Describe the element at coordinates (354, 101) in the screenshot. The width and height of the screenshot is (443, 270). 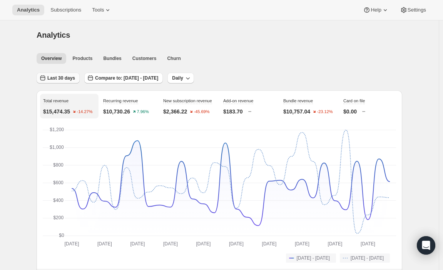
I see `span: Card on file` at that location.